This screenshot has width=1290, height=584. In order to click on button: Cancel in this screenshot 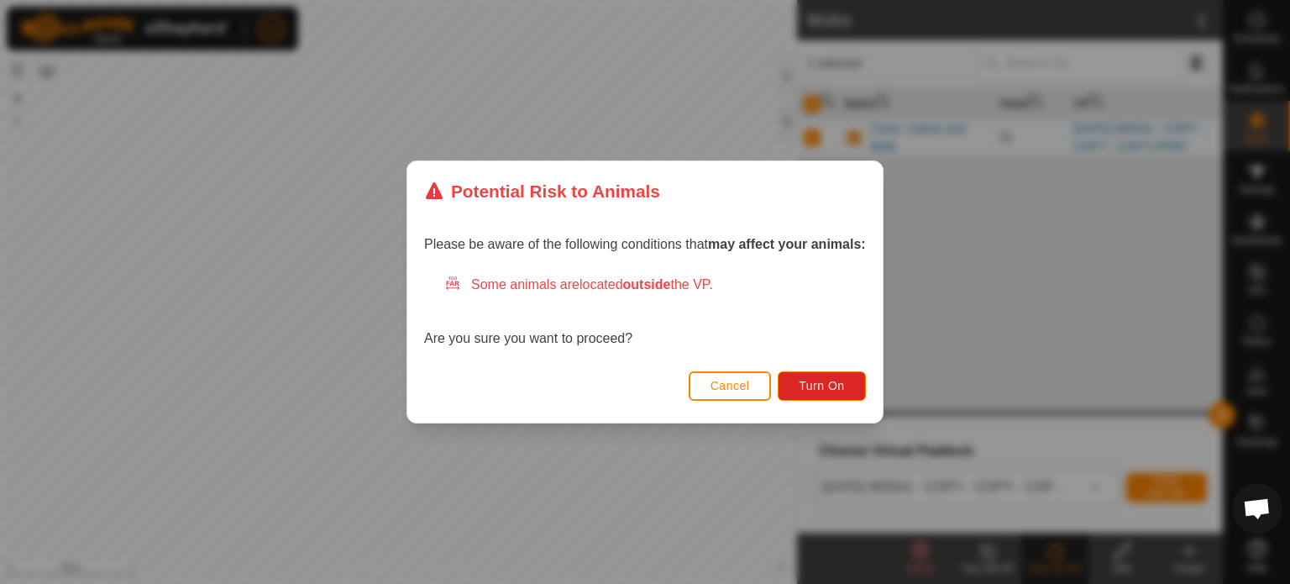, I will do `click(730, 386)`.